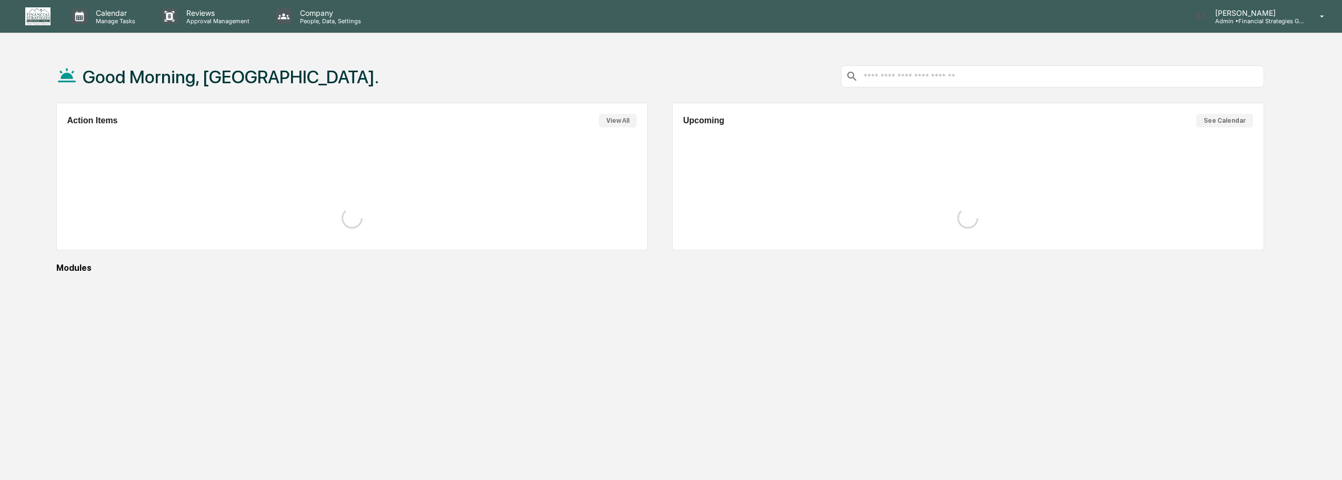  Describe the element at coordinates (1256, 21) in the screenshot. I see `p: Admin • Financial Strategies Group (FSG)` at that location.